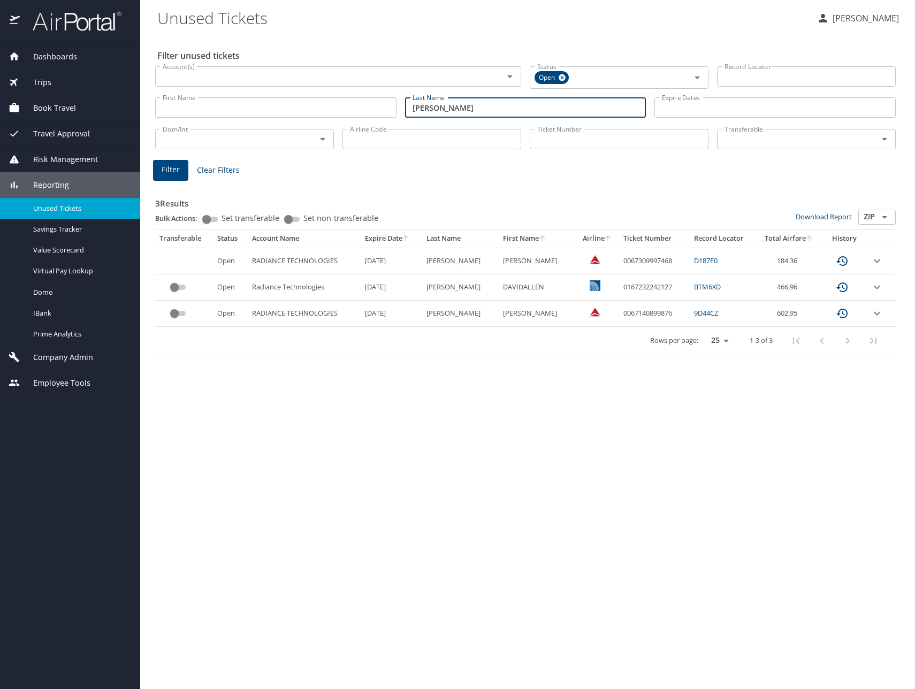  What do you see at coordinates (48, 57) in the screenshot?
I see `span: Dashboards` at bounding box center [48, 57].